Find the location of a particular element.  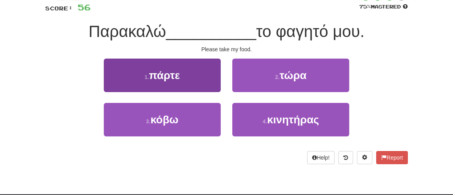

span: 56 is located at coordinates (84, 7).